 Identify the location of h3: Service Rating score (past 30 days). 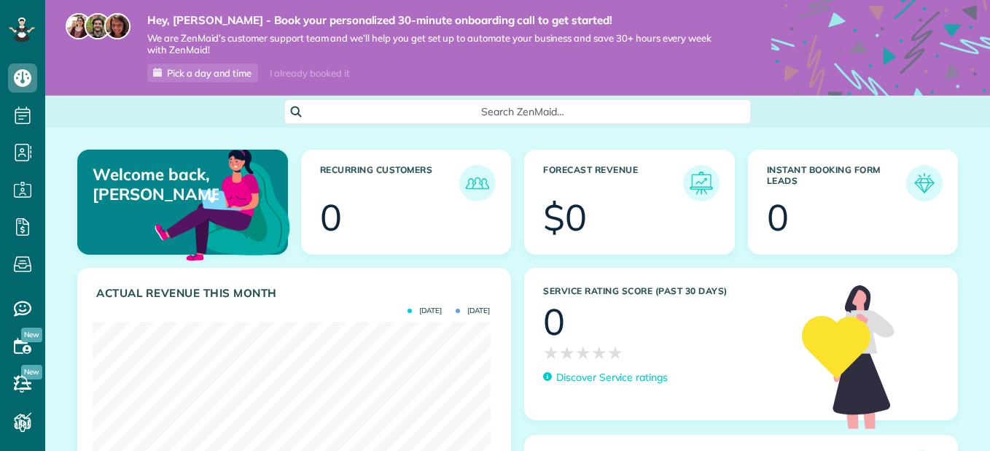
(665, 291).